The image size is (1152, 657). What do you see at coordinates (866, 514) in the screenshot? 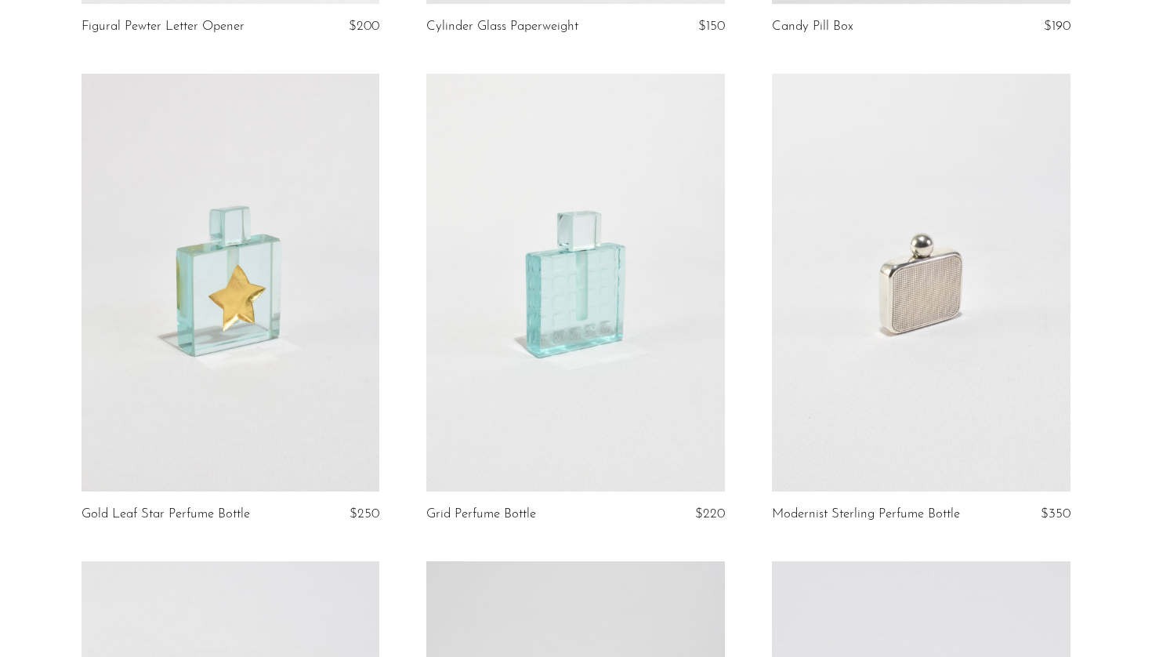
I see `a: Modernist Sterling Perfume Bottle` at bounding box center [866, 514].